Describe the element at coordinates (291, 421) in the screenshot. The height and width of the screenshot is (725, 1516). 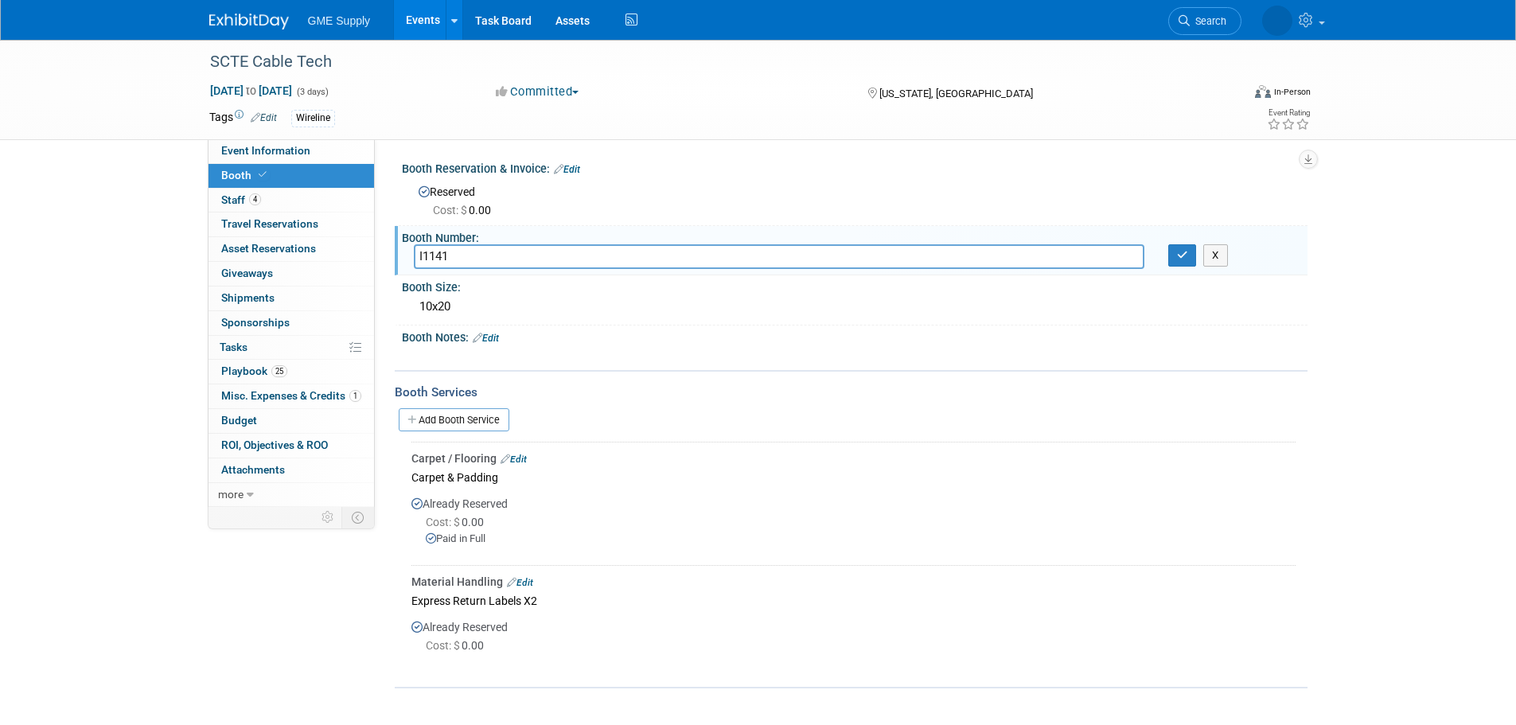
I see `a: Budget` at that location.